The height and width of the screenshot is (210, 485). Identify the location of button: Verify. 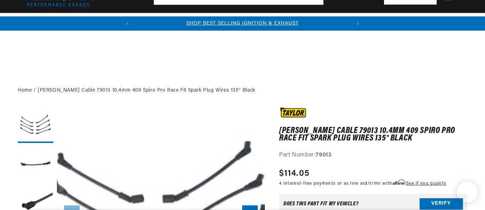
(442, 204).